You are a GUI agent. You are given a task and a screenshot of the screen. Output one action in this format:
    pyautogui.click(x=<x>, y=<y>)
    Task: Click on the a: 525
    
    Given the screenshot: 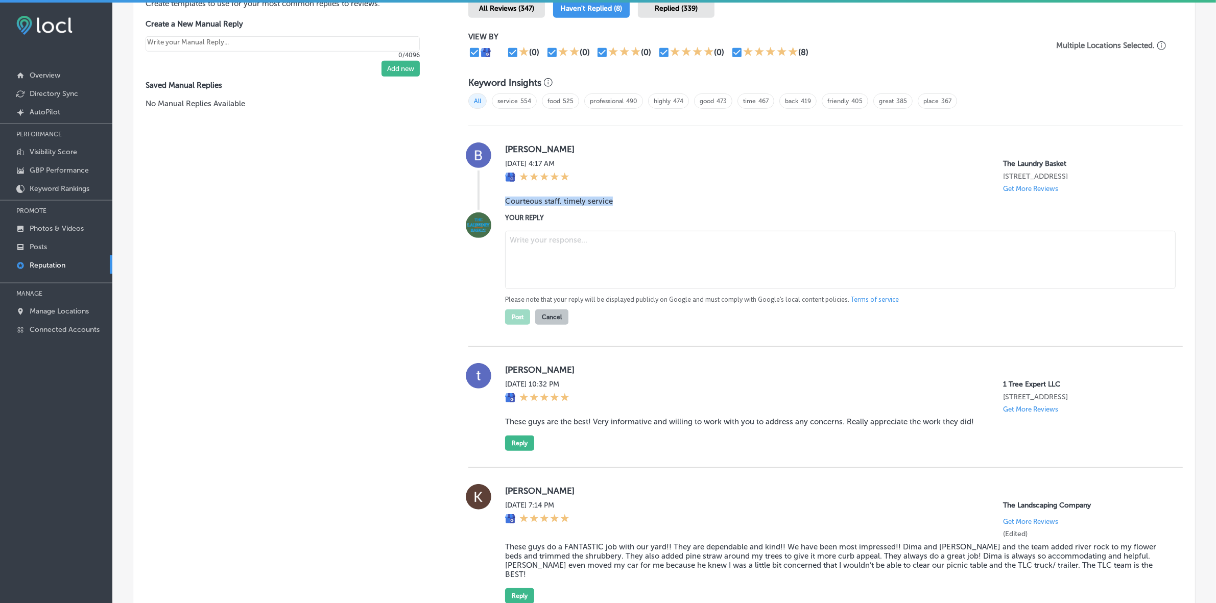 What is the action you would take?
    pyautogui.click(x=568, y=101)
    